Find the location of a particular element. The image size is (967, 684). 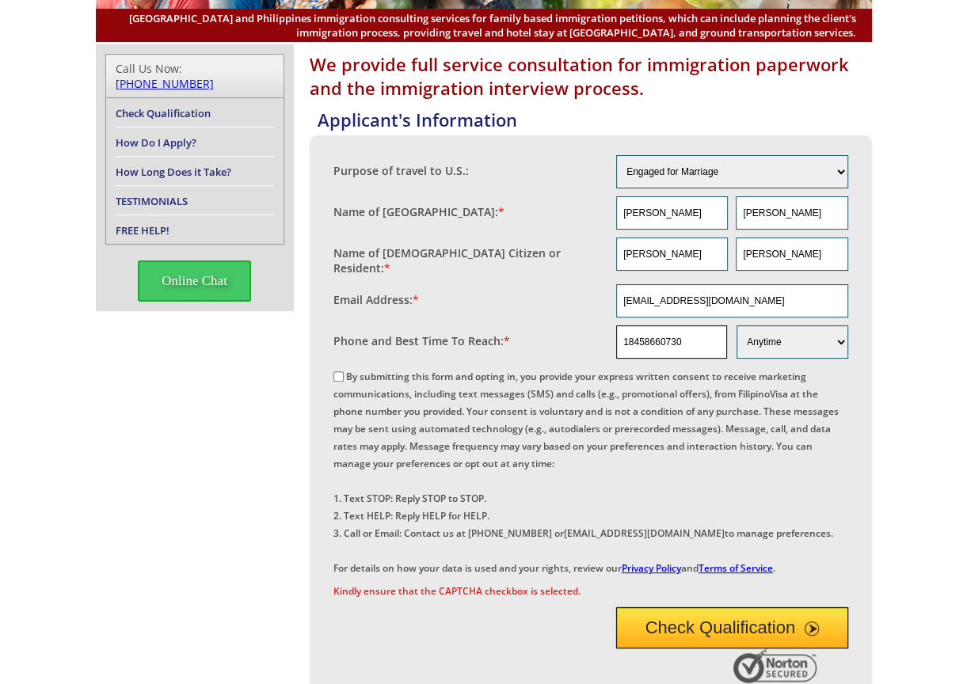

a: Check Qualification is located at coordinates (163, 113).